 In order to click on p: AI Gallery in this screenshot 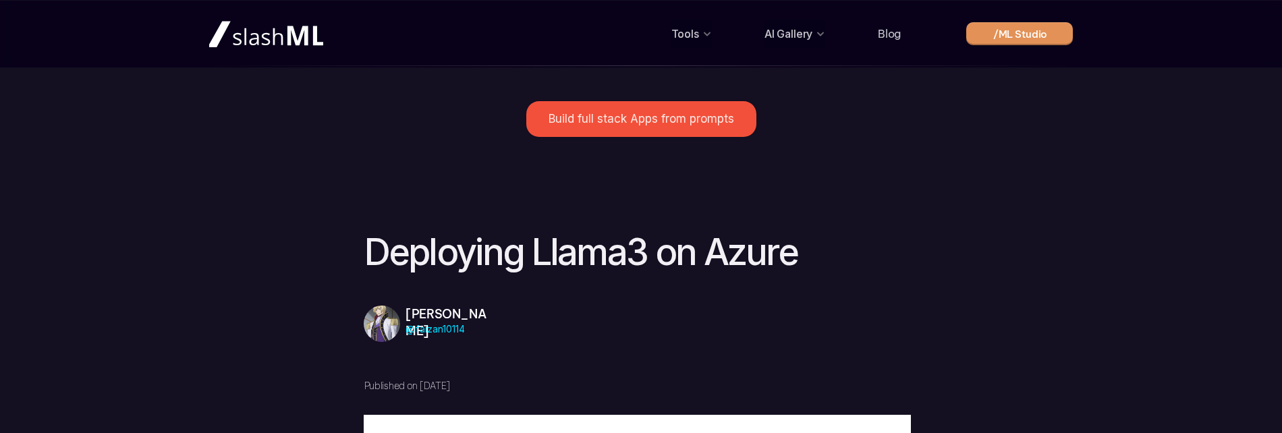, I will do `click(788, 34)`.